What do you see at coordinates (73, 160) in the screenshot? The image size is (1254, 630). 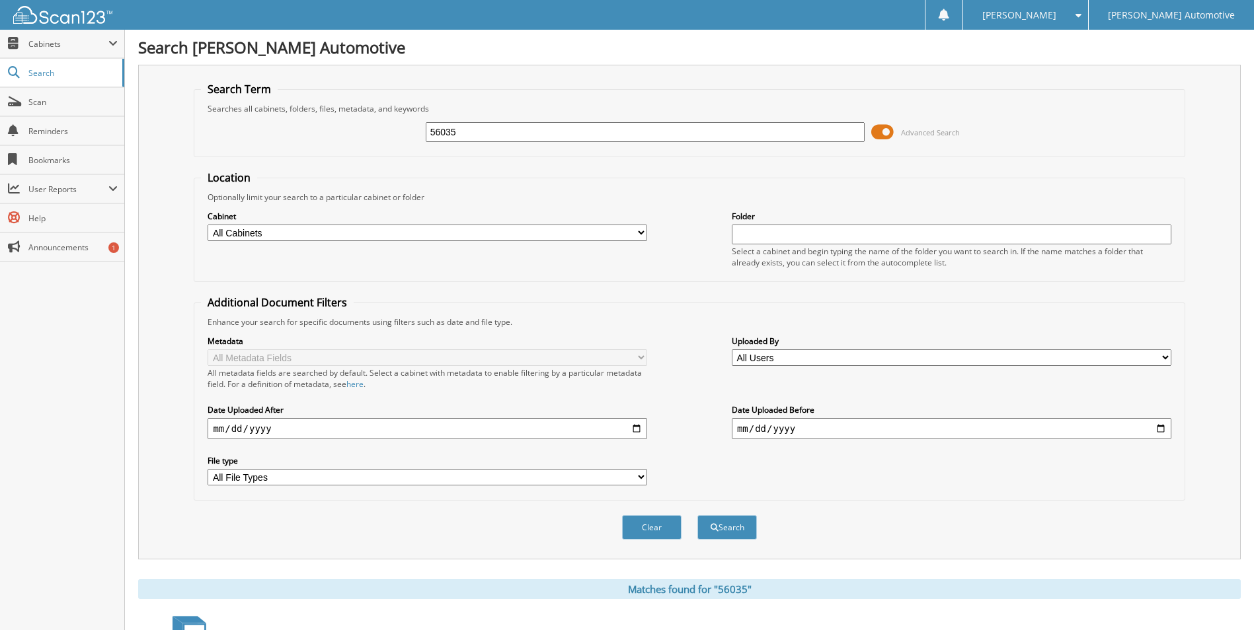 I see `span: Bookmarks` at bounding box center [73, 160].